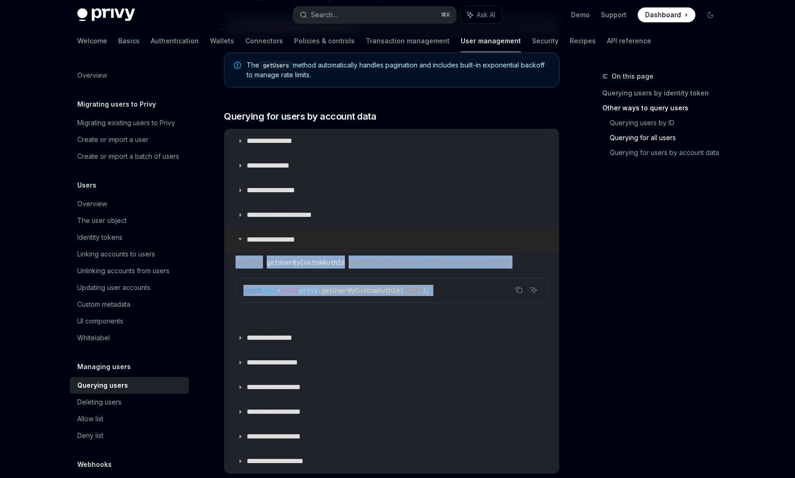 The image size is (795, 478). Describe the element at coordinates (129, 402) in the screenshot. I see `a: Deleting users` at that location.